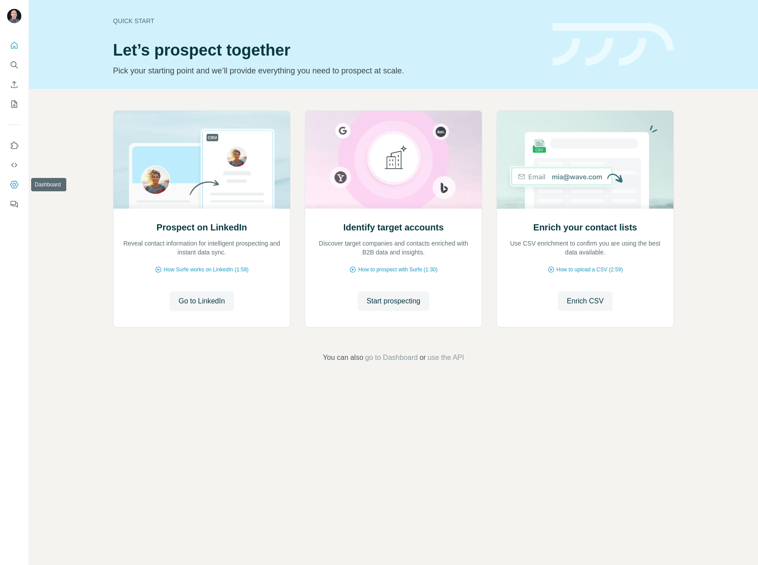  Describe the element at coordinates (393, 301) in the screenshot. I see `button: Start prospecting` at that location.